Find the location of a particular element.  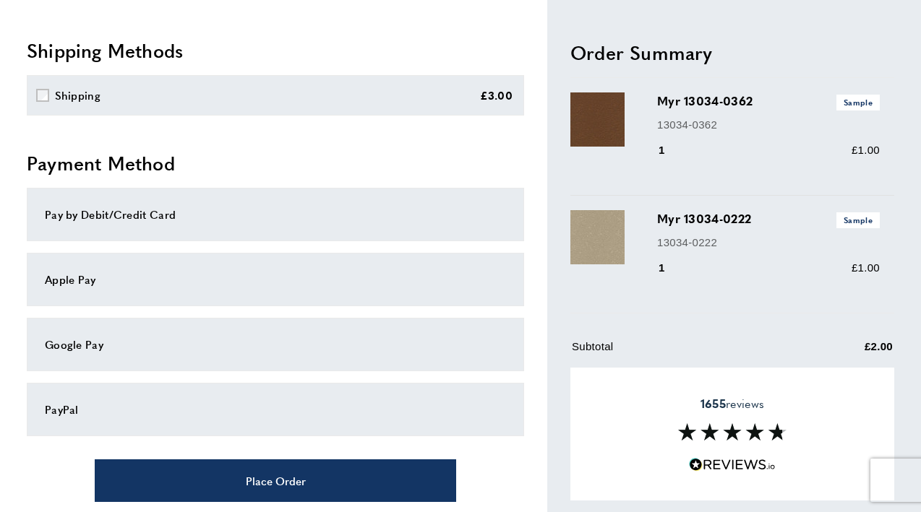

div: PayPal is located at coordinates (275, 410).